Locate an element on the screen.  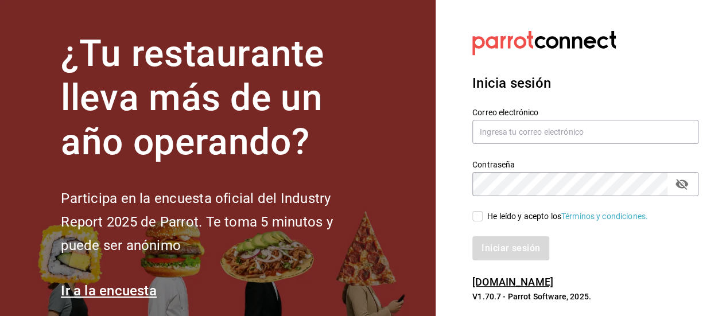
label: Correo electrónico is located at coordinates (586, 113).